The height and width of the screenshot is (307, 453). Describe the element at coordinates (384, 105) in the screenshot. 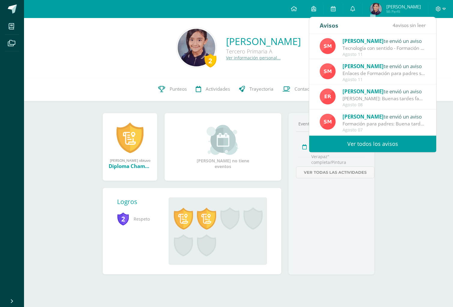

I see `div: Agosto 08` at that location.